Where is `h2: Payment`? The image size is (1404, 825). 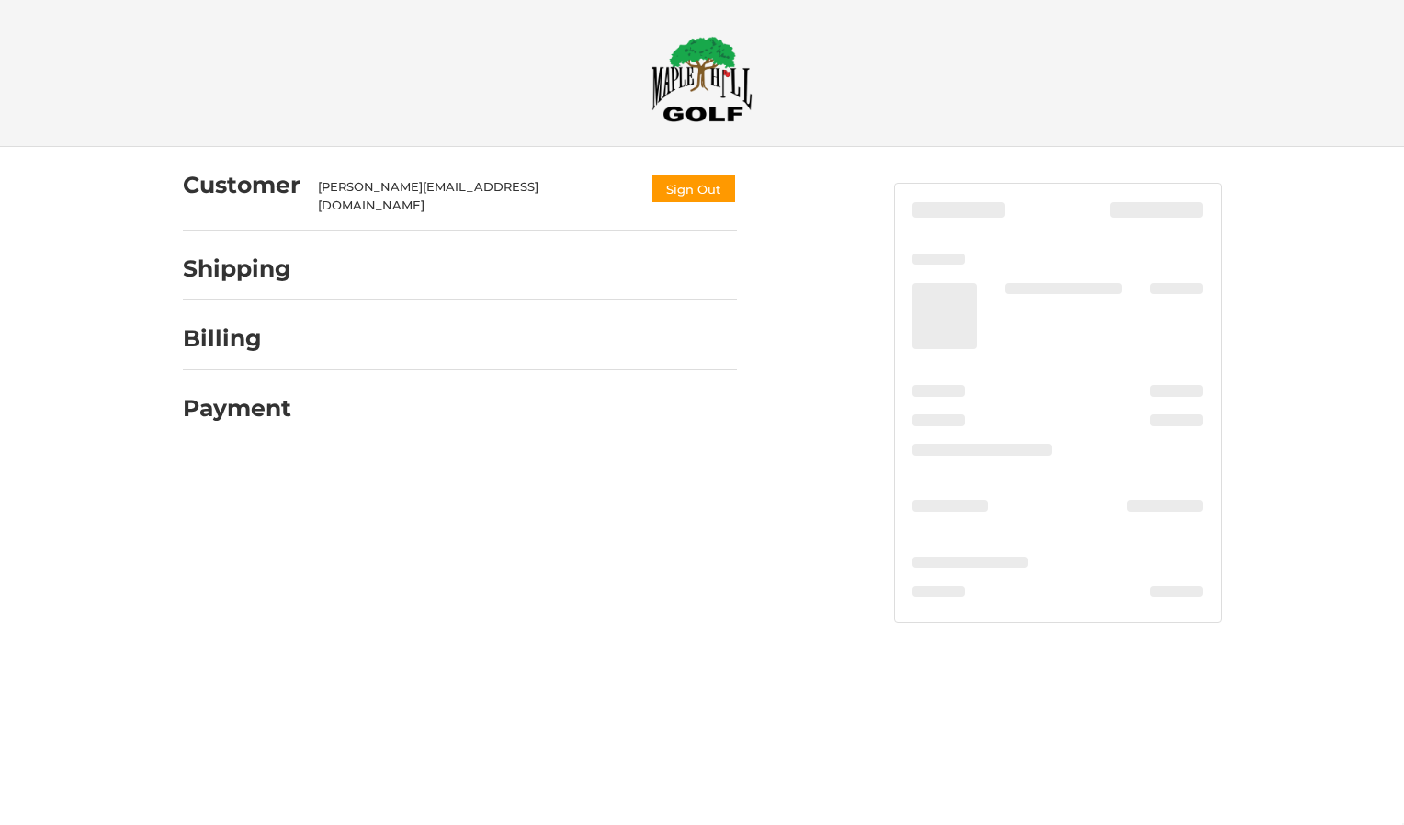
h2: Payment is located at coordinates (237, 408).